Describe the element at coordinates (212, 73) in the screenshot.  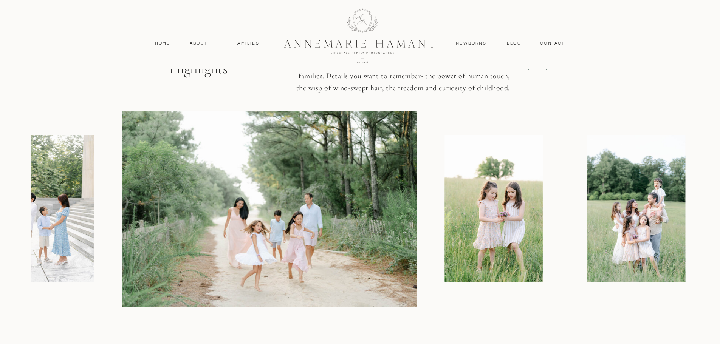
I see `p: Highlights` at that location.